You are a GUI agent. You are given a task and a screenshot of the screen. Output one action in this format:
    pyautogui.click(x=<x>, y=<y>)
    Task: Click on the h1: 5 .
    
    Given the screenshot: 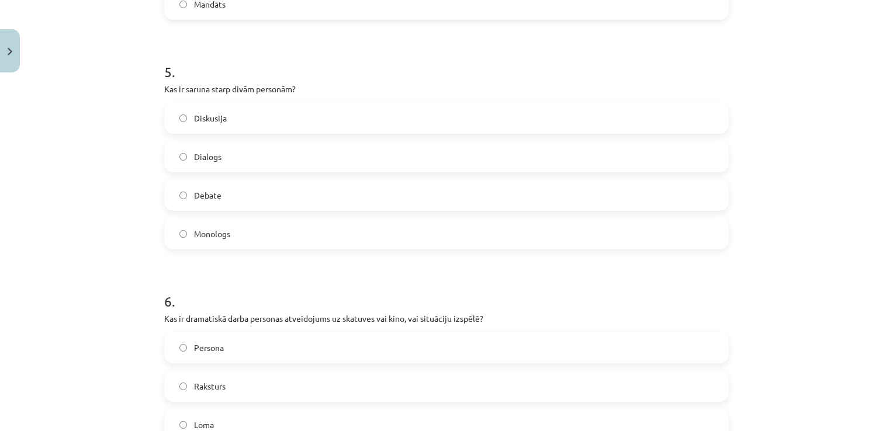 What is the action you would take?
    pyautogui.click(x=446, y=61)
    